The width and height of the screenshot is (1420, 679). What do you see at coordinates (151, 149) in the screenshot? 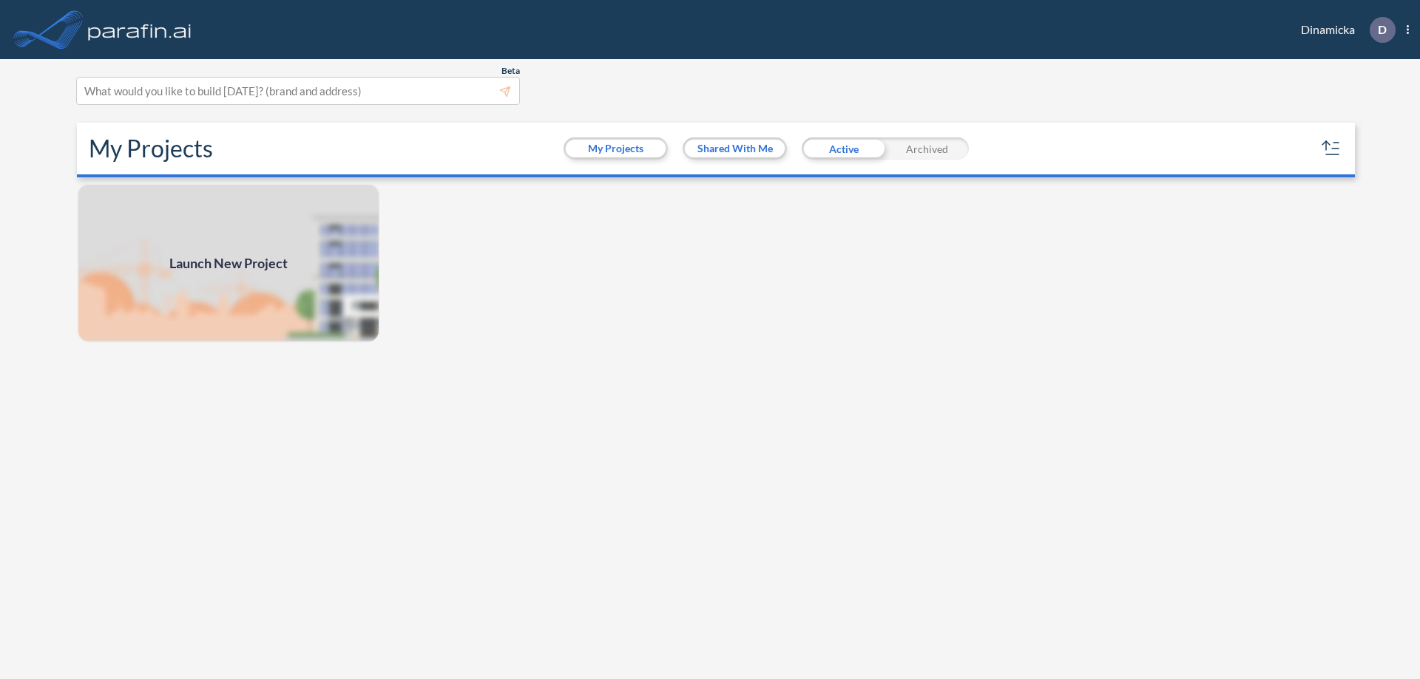
I see `h2: My Projects` at bounding box center [151, 149].